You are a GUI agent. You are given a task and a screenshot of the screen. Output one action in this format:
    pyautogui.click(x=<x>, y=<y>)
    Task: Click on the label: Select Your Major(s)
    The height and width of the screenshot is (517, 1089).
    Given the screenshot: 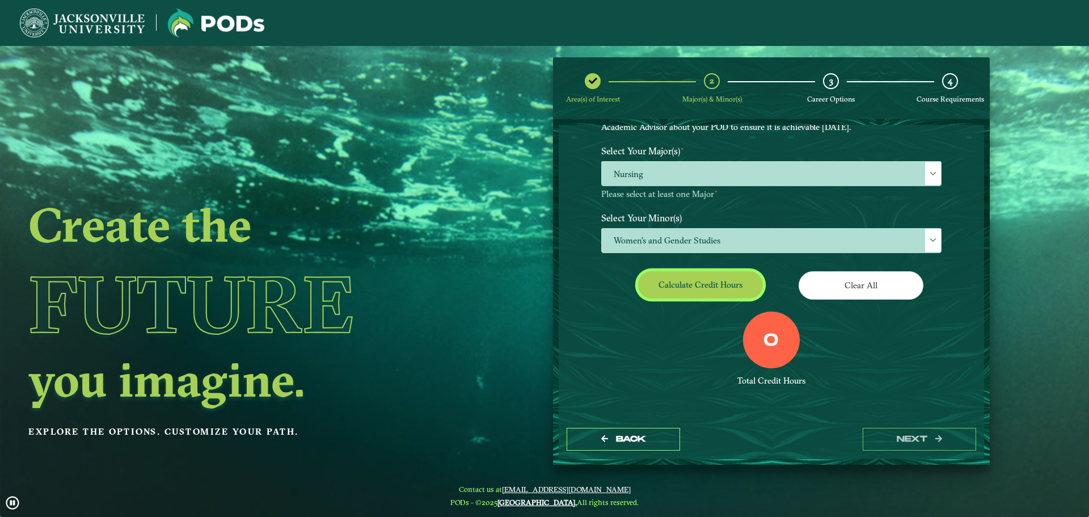 What is the action you would take?
    pyautogui.click(x=771, y=151)
    